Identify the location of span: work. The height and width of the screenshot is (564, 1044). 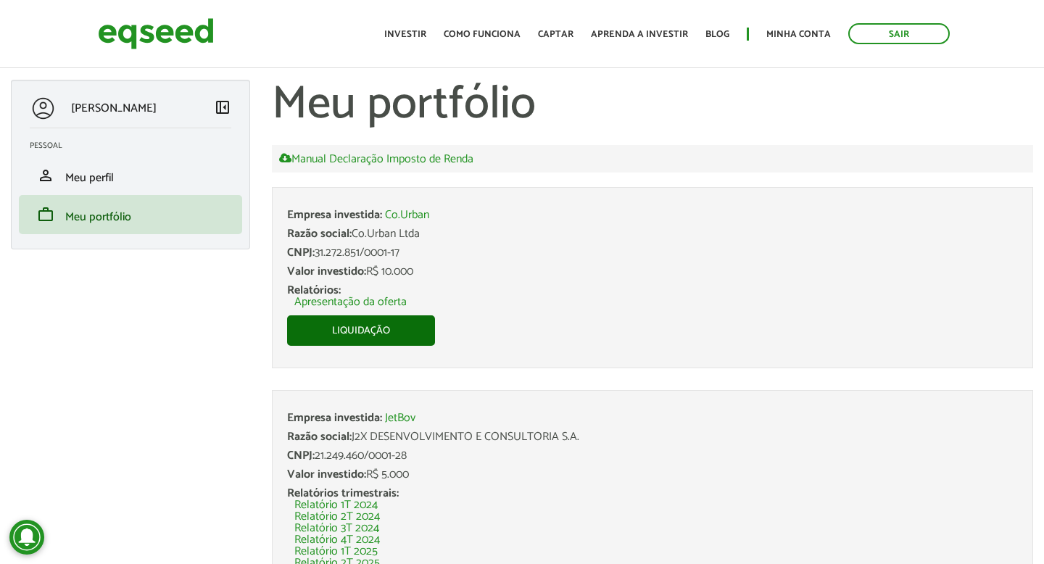
(46, 215).